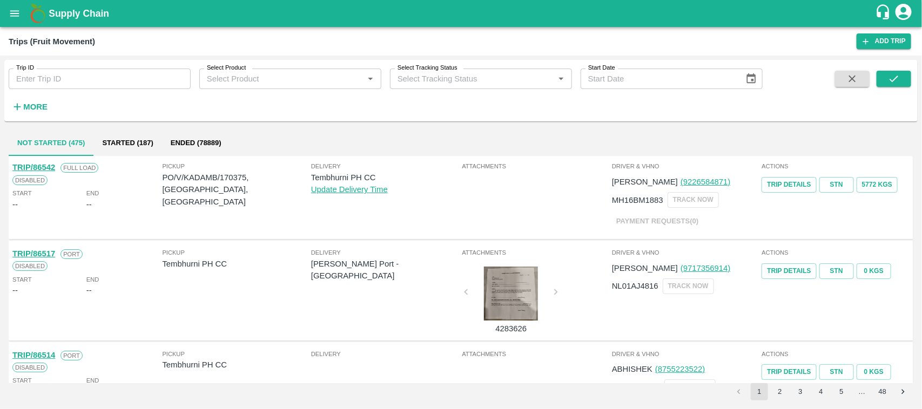 Image resolution: width=922 pixels, height=409 pixels. What do you see at coordinates (601, 68) in the screenshot?
I see `label: Start Date` at bounding box center [601, 68].